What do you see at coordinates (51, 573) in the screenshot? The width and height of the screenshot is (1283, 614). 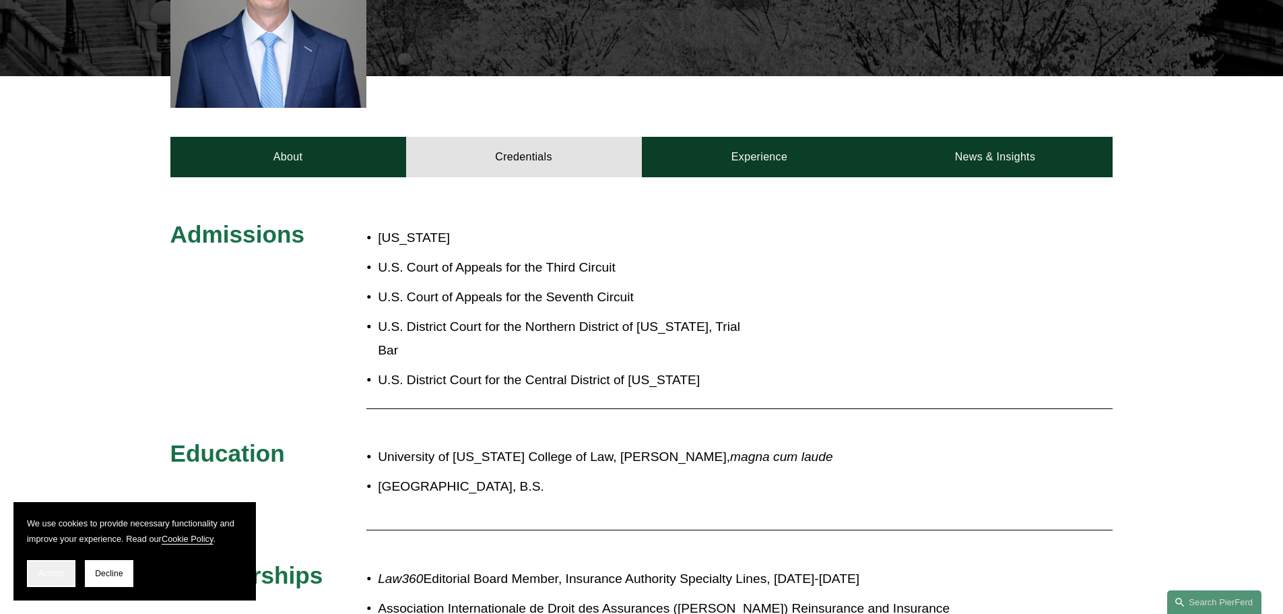 I see `button: Accept` at bounding box center [51, 573].